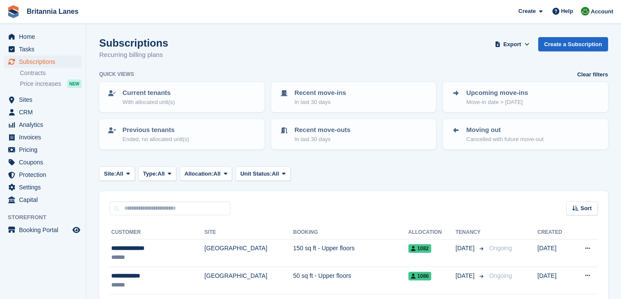 The height and width of the screenshot is (299, 621). Describe the element at coordinates (567, 11) in the screenshot. I see `span: Help` at that location.